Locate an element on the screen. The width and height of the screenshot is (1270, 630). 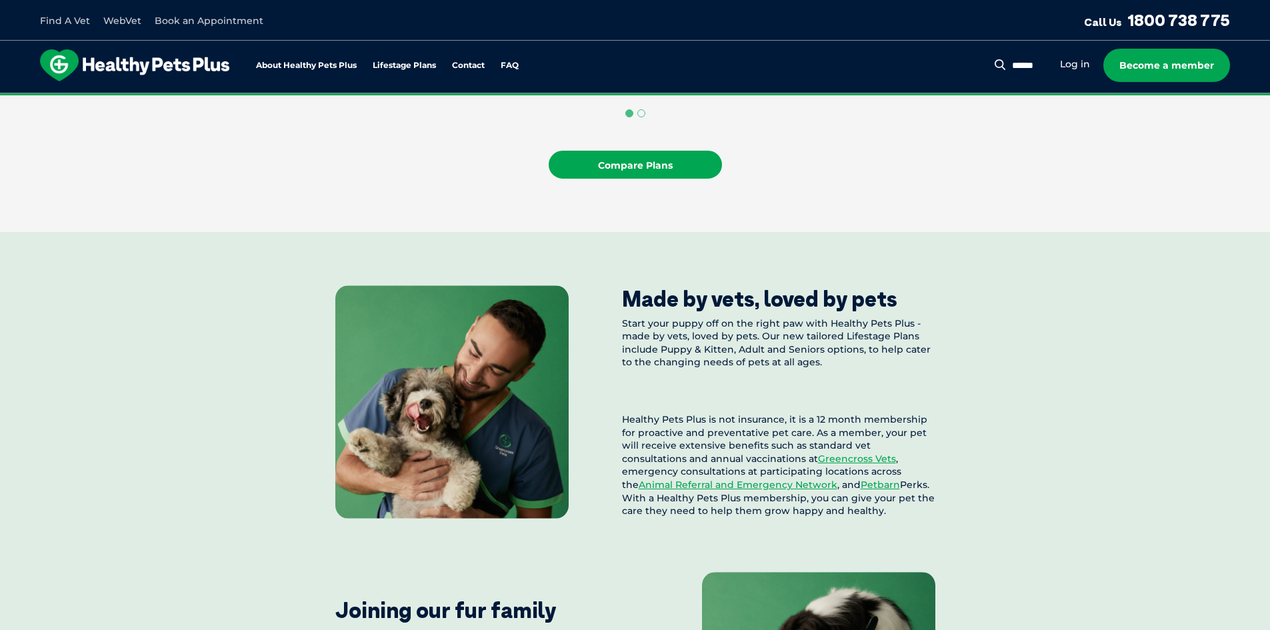
a: About Healthy Pets Plus is located at coordinates (306, 65).